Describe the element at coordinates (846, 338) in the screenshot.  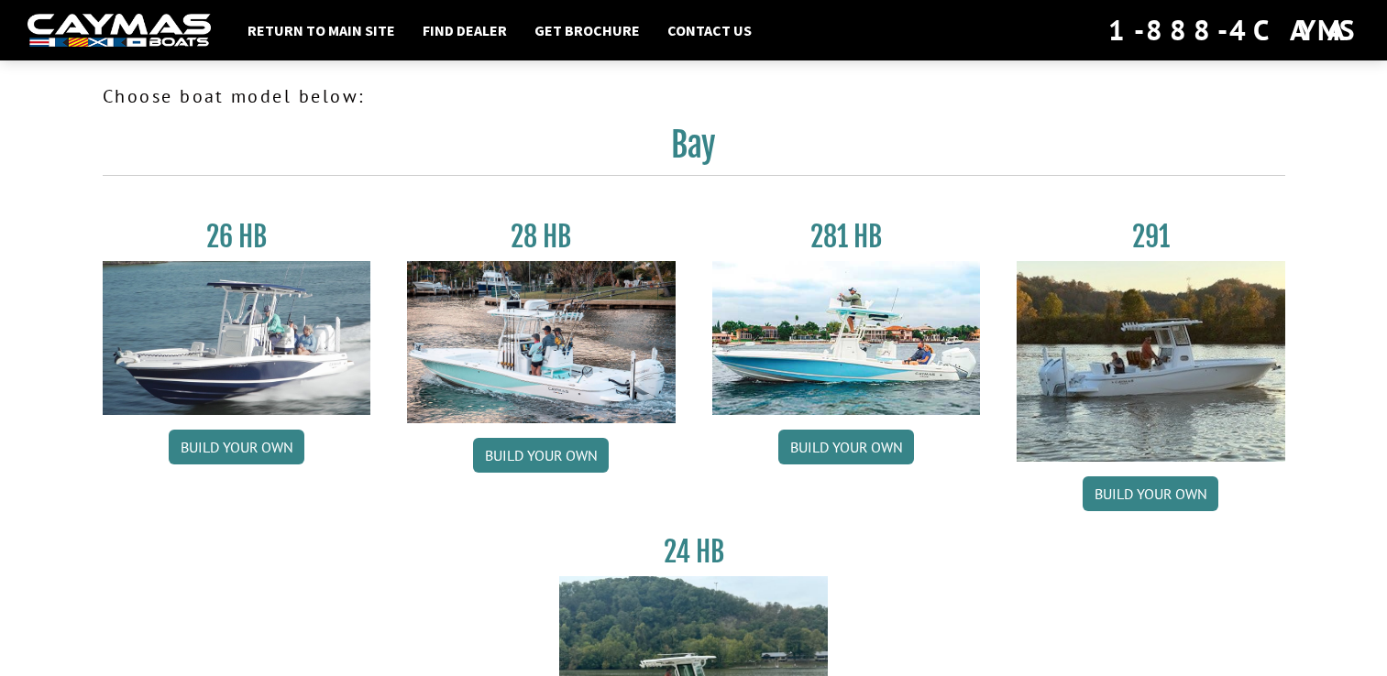
I see `img: 28-hb-twin.jpg` at that location.